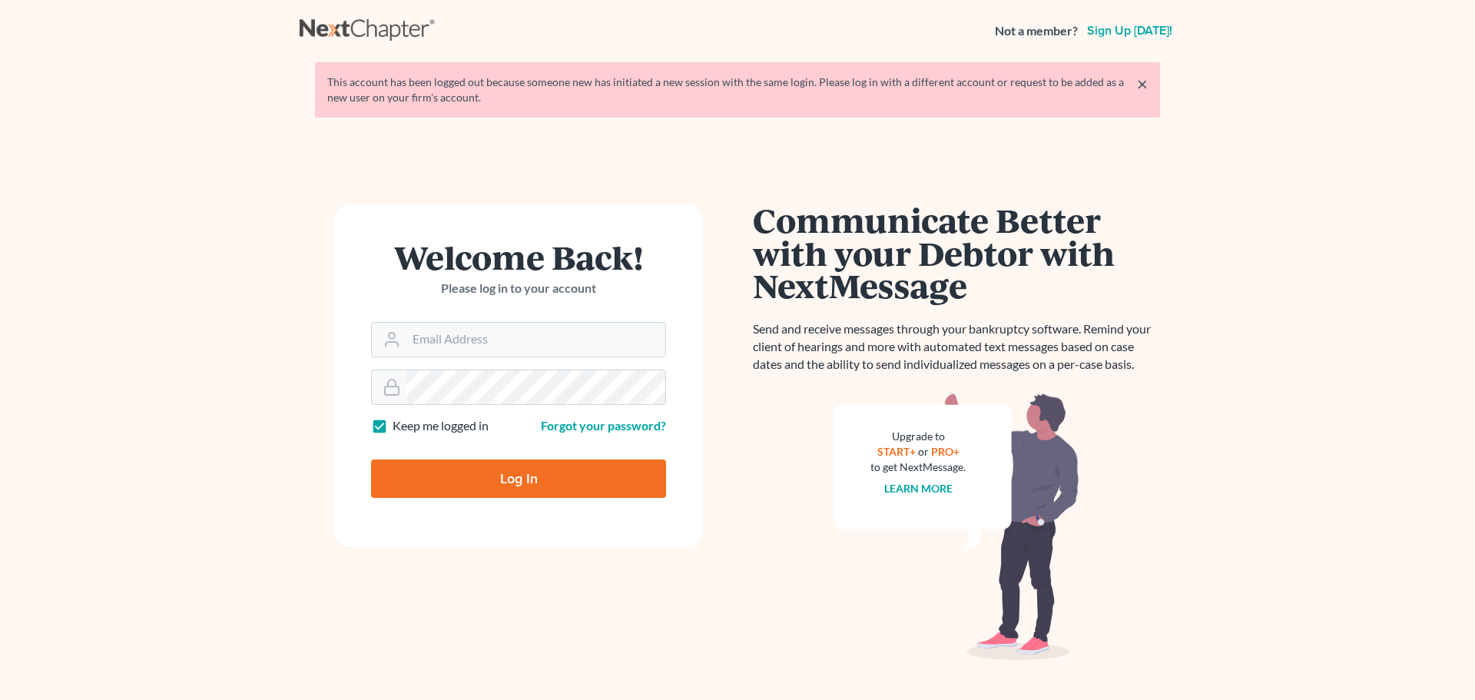 The height and width of the screenshot is (700, 1475). What do you see at coordinates (518, 288) in the screenshot?
I see `p: Please log in to your account` at bounding box center [518, 288].